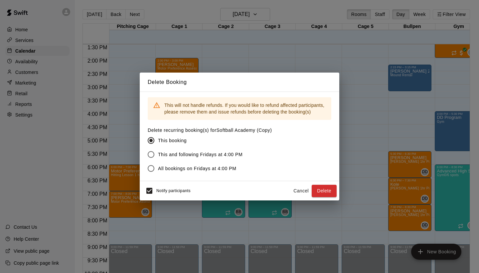  I want to click on div: This will not handle refunds. If you would like to refund affected participants, please remove th..., so click(245, 108).